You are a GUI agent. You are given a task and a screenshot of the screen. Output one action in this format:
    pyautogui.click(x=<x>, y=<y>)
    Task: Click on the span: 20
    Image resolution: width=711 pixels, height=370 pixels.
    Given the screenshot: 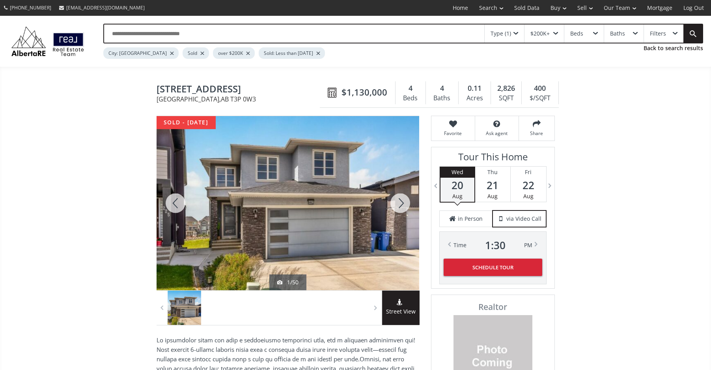 What is the action you would take?
    pyautogui.click(x=458, y=185)
    